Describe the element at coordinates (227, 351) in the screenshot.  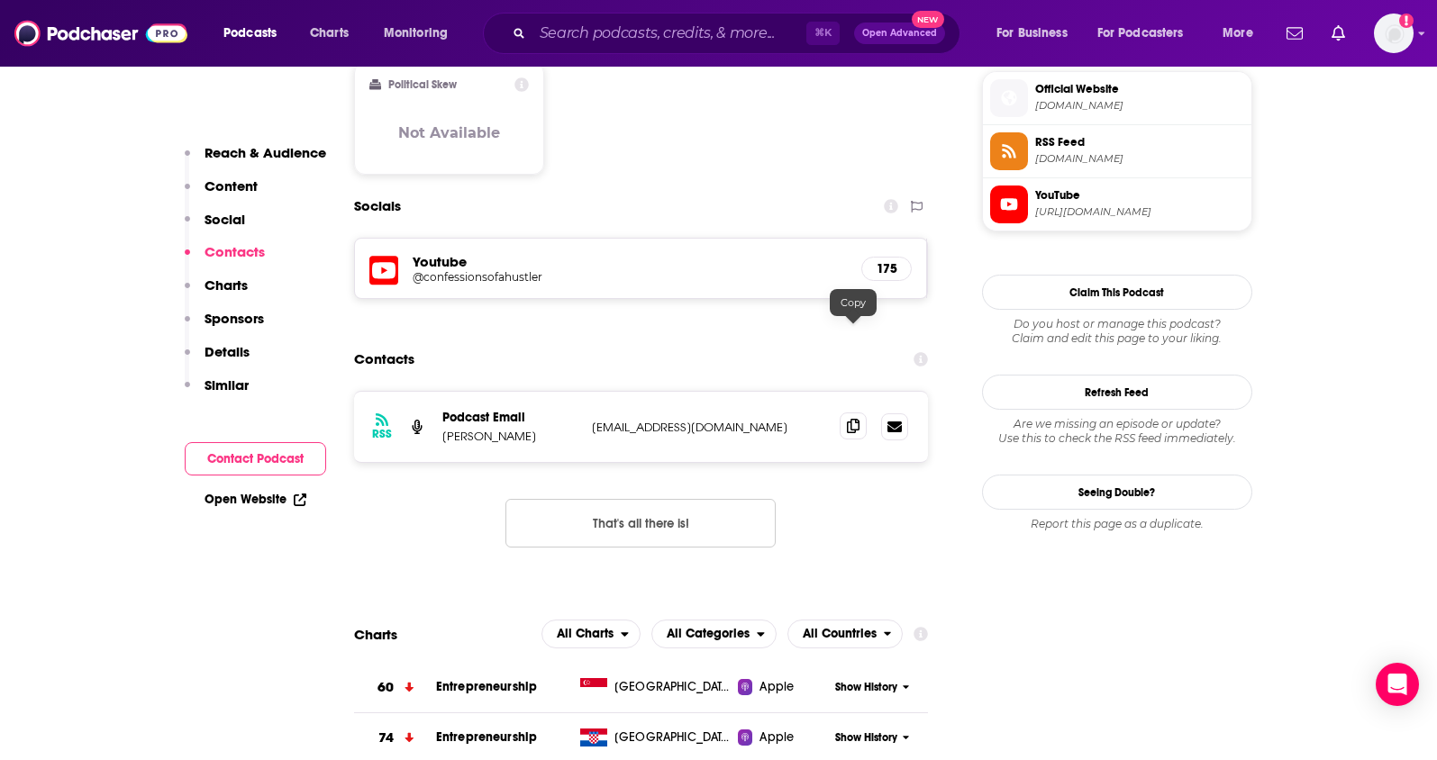
I see `p: Details` at that location.